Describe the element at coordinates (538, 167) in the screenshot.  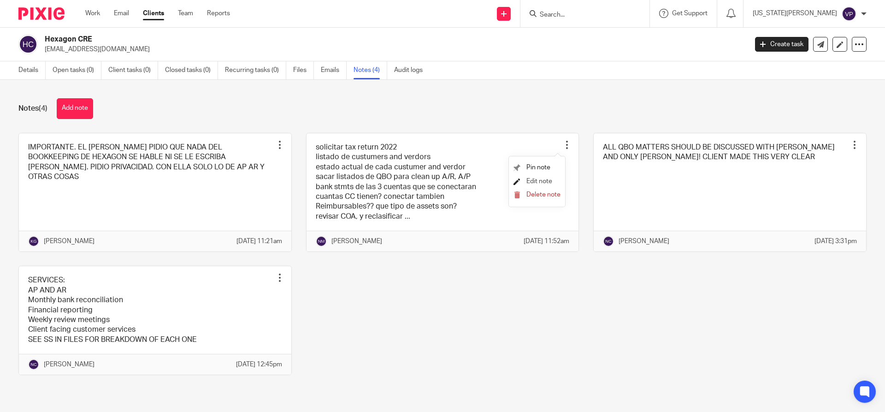
I see `span: Pin note` at that location.